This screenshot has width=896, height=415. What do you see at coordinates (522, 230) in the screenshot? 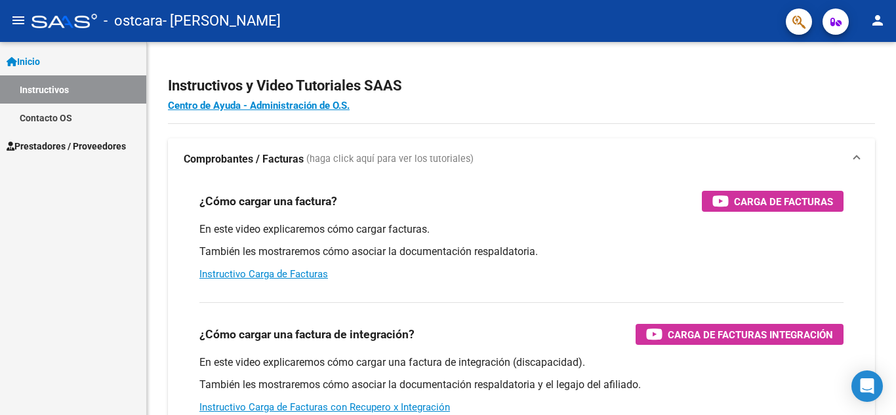
I see `p: En este video explicaremos cómo cargar facturas.` at bounding box center [522, 230].